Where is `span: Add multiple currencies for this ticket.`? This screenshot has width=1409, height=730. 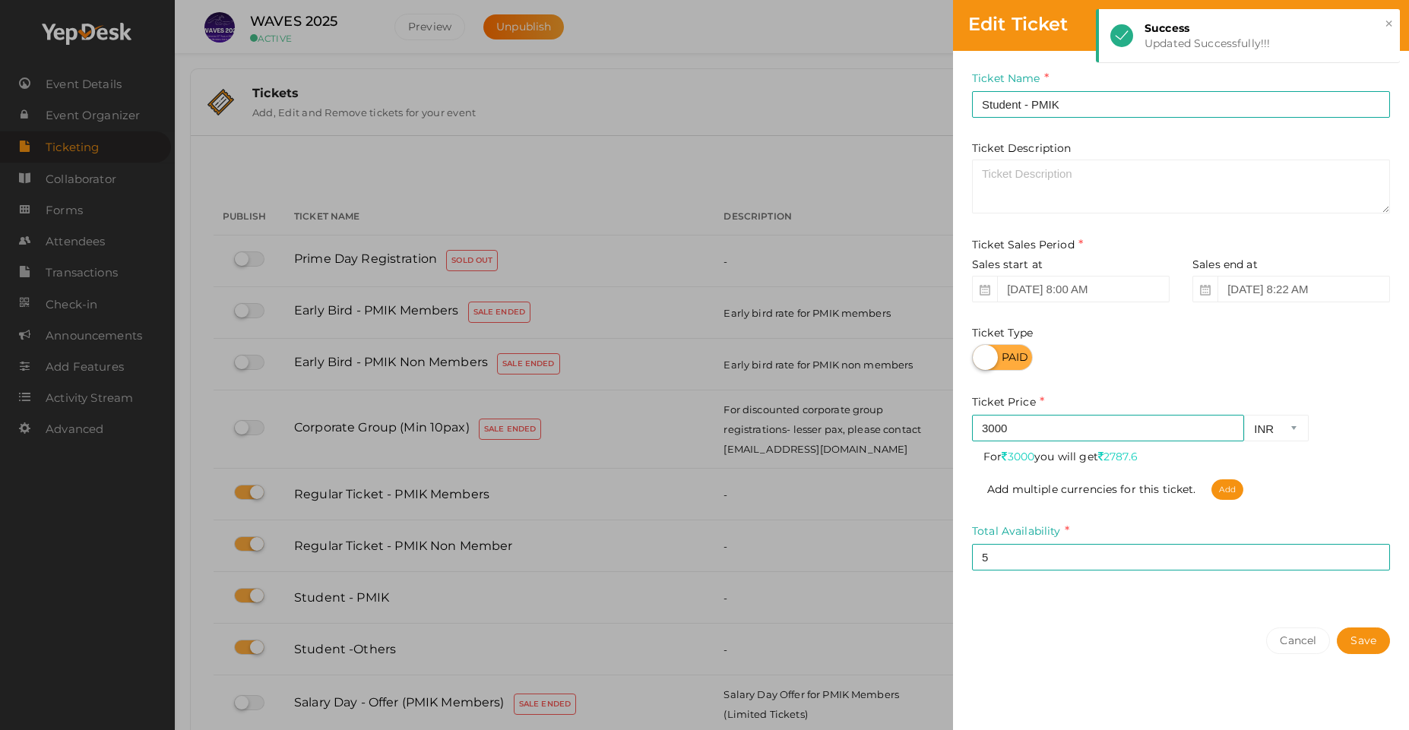 span: Add multiple currencies for this ticket. is located at coordinates (1115, 489).